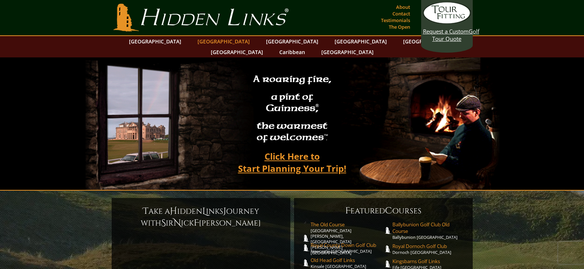 This screenshot has width=584, height=269. Describe the element at coordinates (429, 247) in the screenshot. I see `span: Royal Dornoch Golf Club` at that location.